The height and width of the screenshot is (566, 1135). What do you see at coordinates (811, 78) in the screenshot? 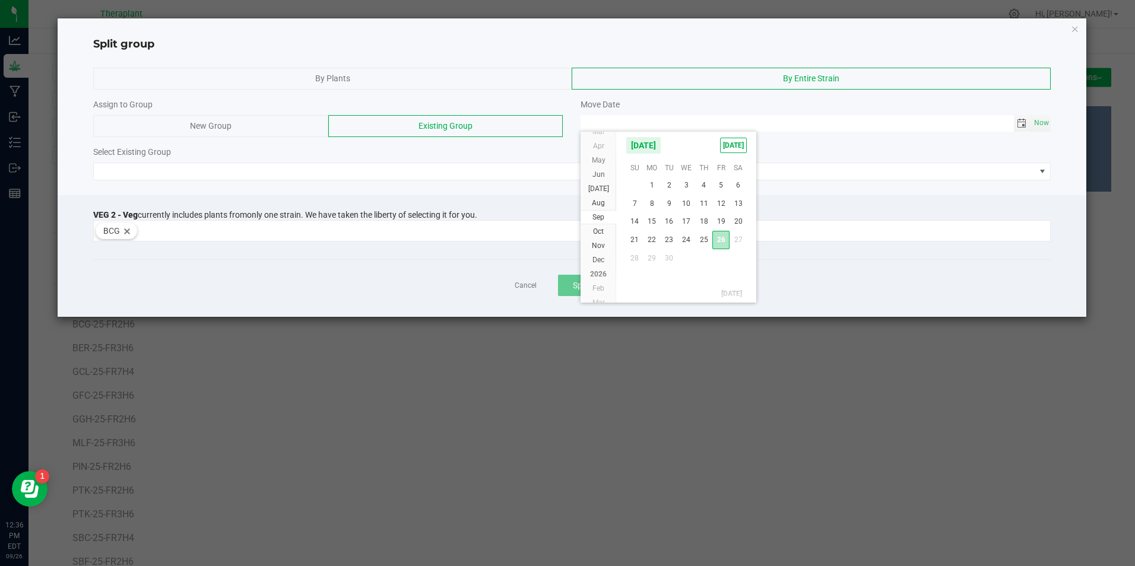
I see `span: By Entire Strain` at bounding box center [811, 78].